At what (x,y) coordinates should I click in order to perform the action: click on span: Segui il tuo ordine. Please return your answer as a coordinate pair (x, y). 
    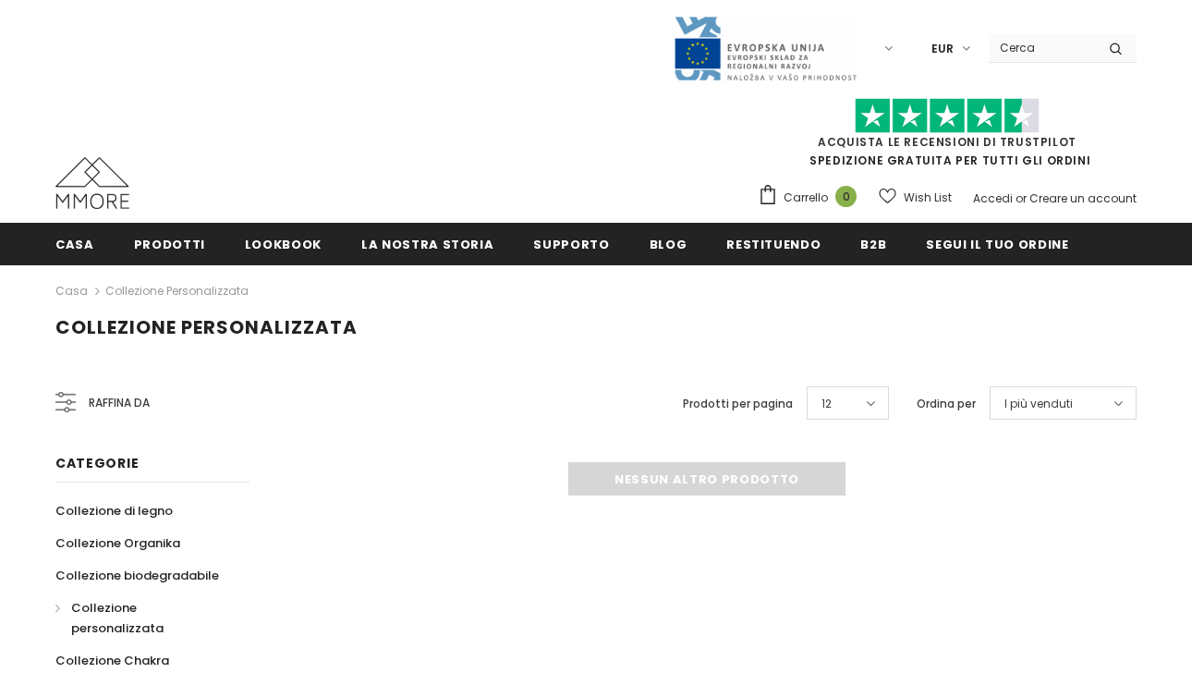
    Looking at the image, I should click on (997, 244).